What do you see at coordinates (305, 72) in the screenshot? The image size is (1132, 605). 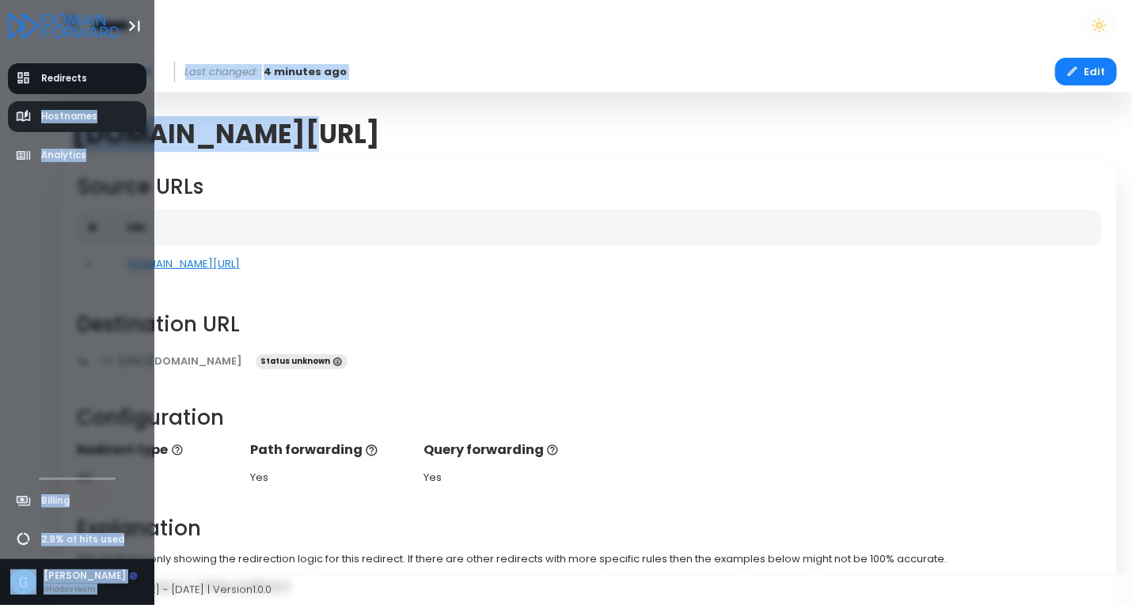 I see `span: 4 minutes ago` at bounding box center [305, 72].